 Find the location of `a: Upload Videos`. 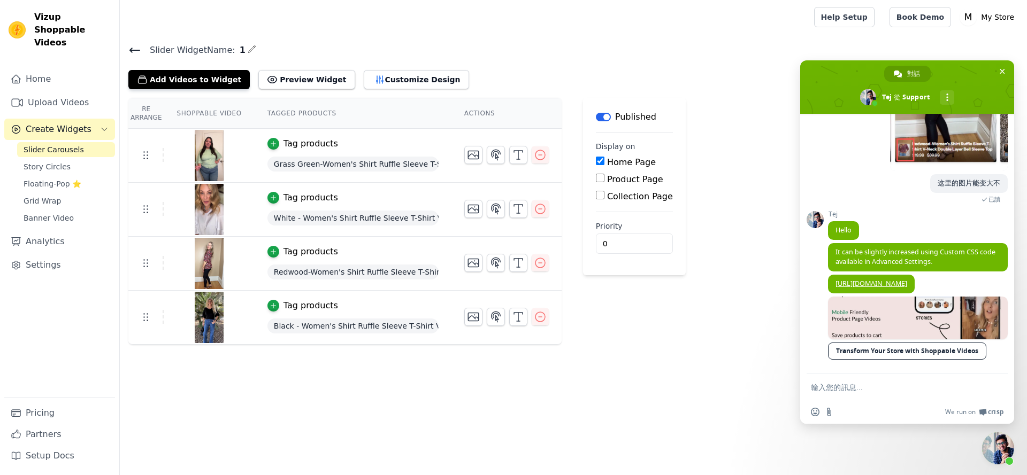

a: Upload Videos is located at coordinates (59, 103).